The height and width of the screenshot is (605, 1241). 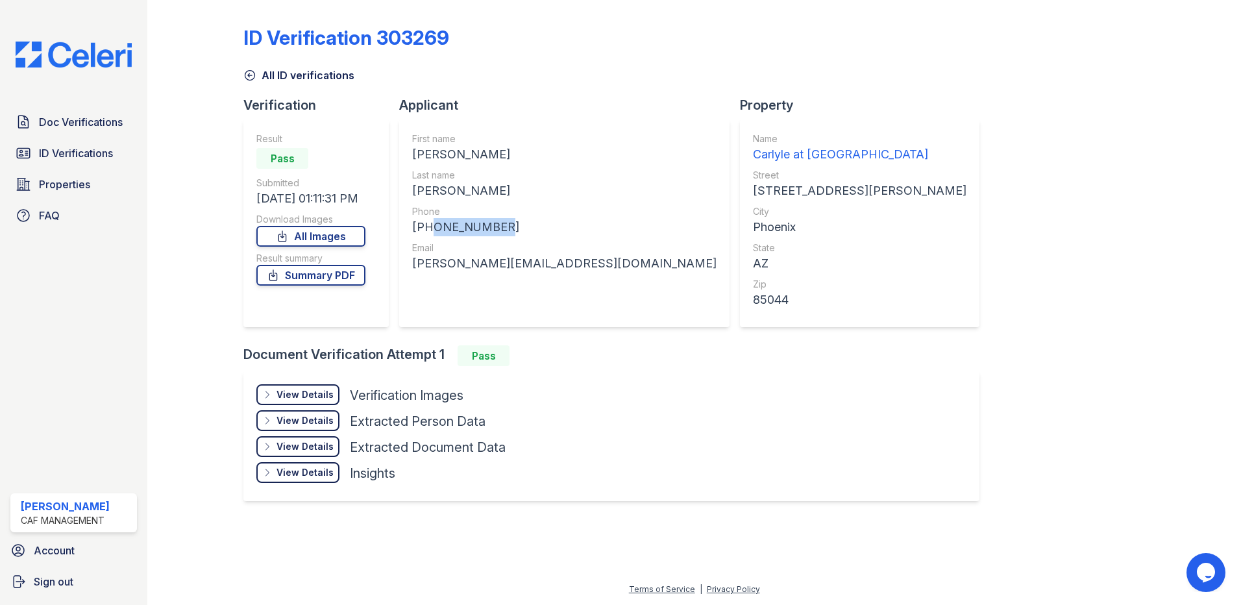 I want to click on div: Name, so click(x=859, y=139).